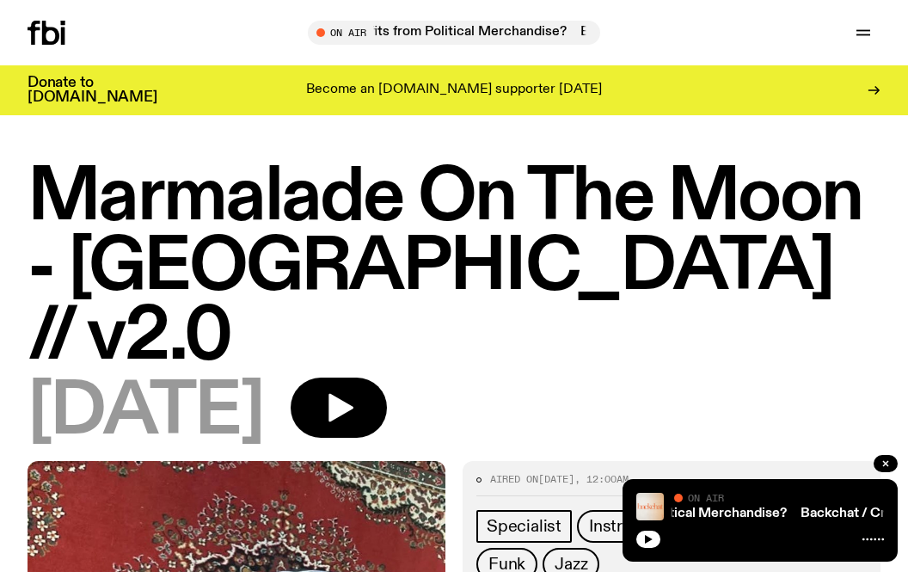  I want to click on a: Specialist, so click(524, 526).